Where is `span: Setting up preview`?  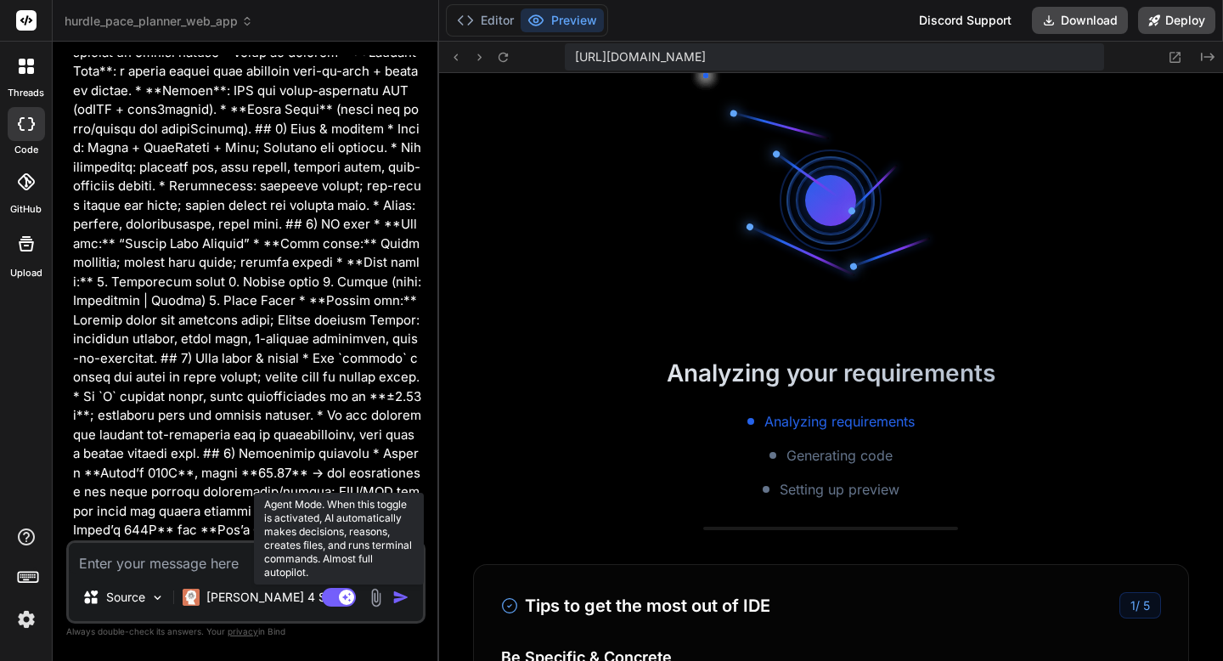 span: Setting up preview is located at coordinates (839, 489).